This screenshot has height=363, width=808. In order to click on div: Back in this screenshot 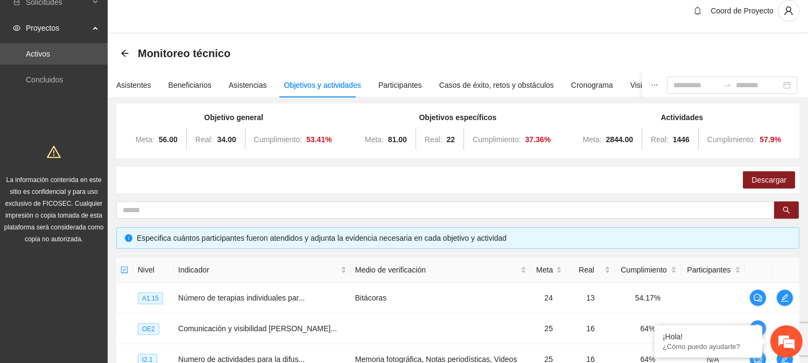, I will do `click(125, 53)`.